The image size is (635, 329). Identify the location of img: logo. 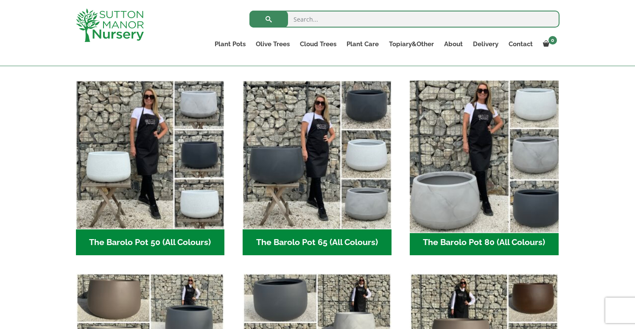
(110, 25).